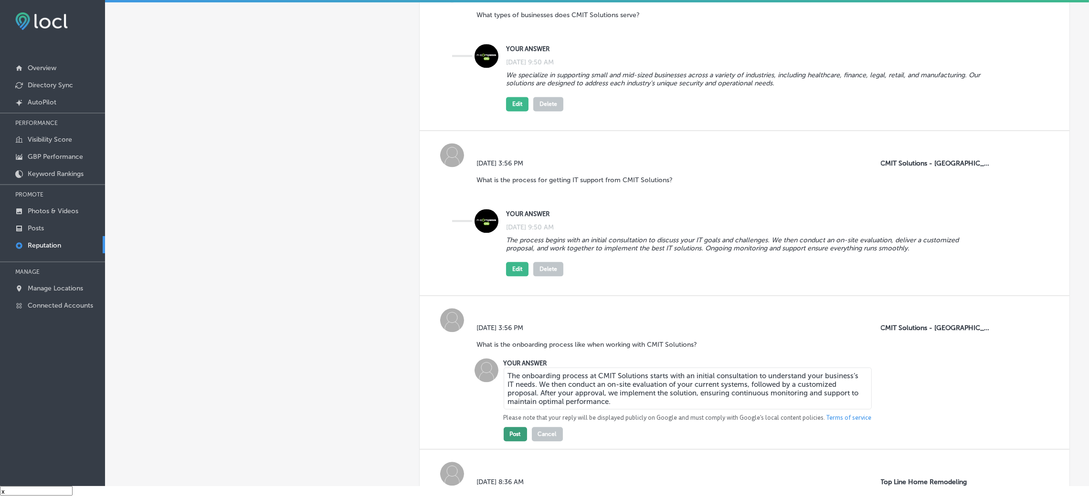  I want to click on p: What is the process for getting IT support from CMIT Solutions?, so click(575, 180).